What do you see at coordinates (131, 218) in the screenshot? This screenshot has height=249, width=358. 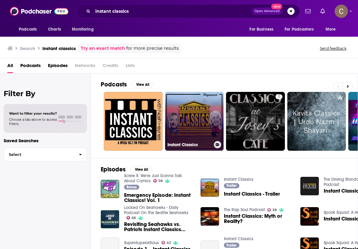 I see `a: 66` at bounding box center [131, 218].